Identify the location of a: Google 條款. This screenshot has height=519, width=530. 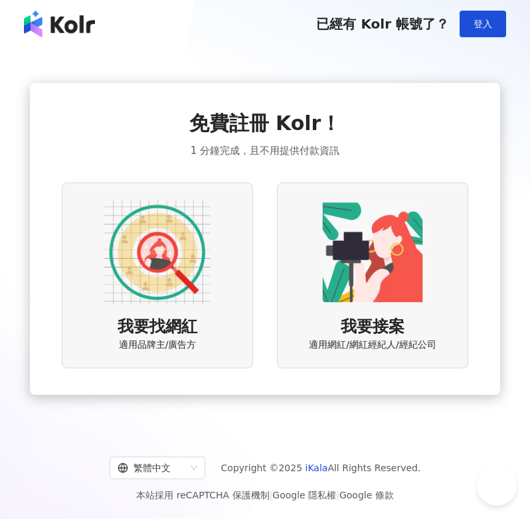
(366, 495).